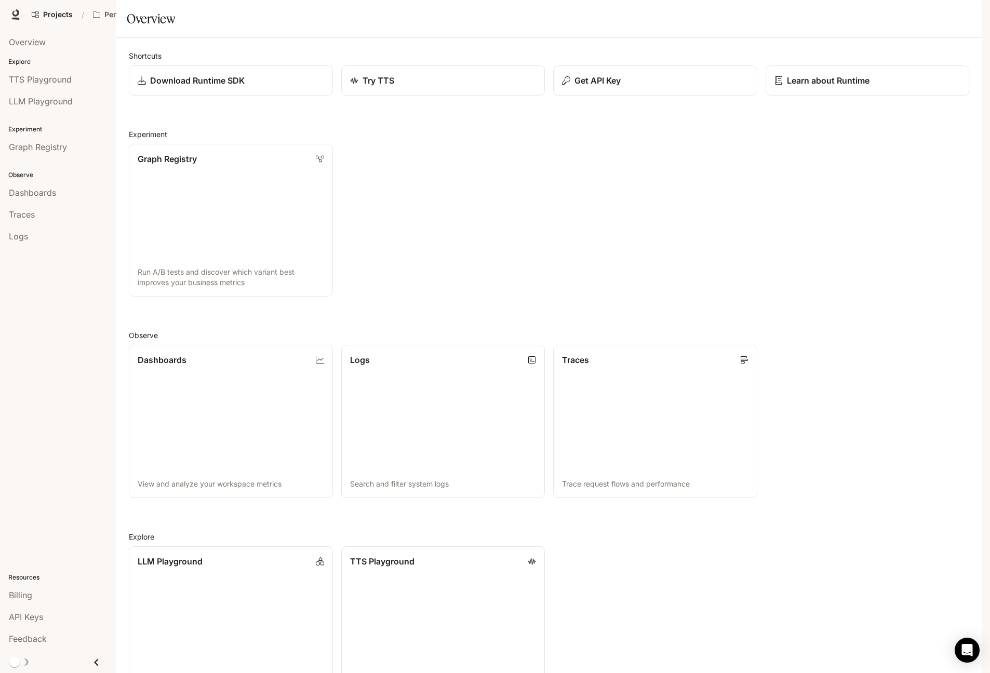 The image size is (990, 673). I want to click on h2: Observe, so click(549, 335).